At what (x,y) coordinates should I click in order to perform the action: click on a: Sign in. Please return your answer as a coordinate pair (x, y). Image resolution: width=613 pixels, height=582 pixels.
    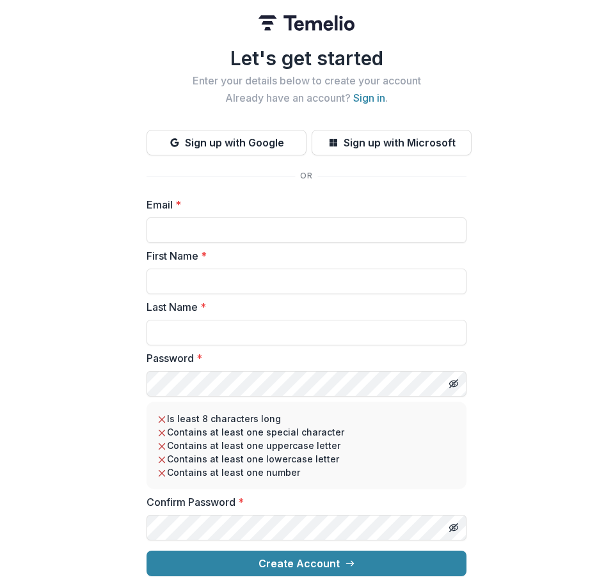
    Looking at the image, I should click on (369, 98).